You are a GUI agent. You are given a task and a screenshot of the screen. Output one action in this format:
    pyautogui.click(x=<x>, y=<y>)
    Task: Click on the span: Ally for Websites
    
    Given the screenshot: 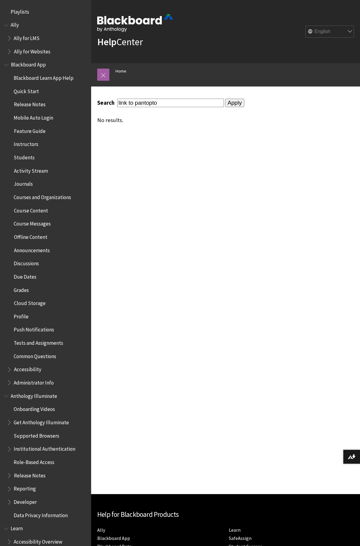 What is the action you would take?
    pyautogui.click(x=32, y=50)
    